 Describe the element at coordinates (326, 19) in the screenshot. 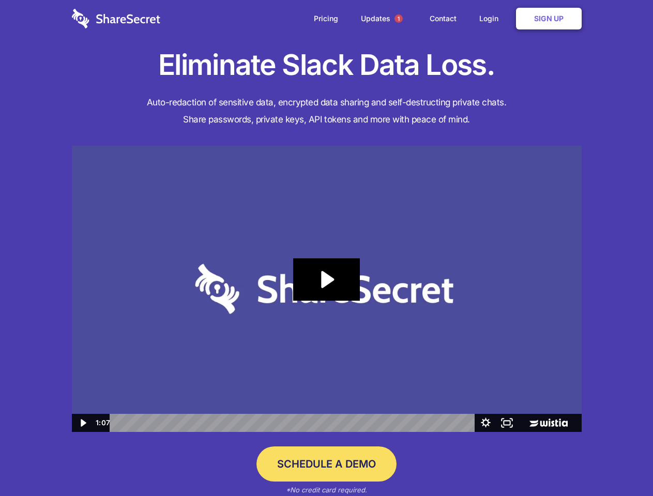

I see `a: Pricing` at that location.